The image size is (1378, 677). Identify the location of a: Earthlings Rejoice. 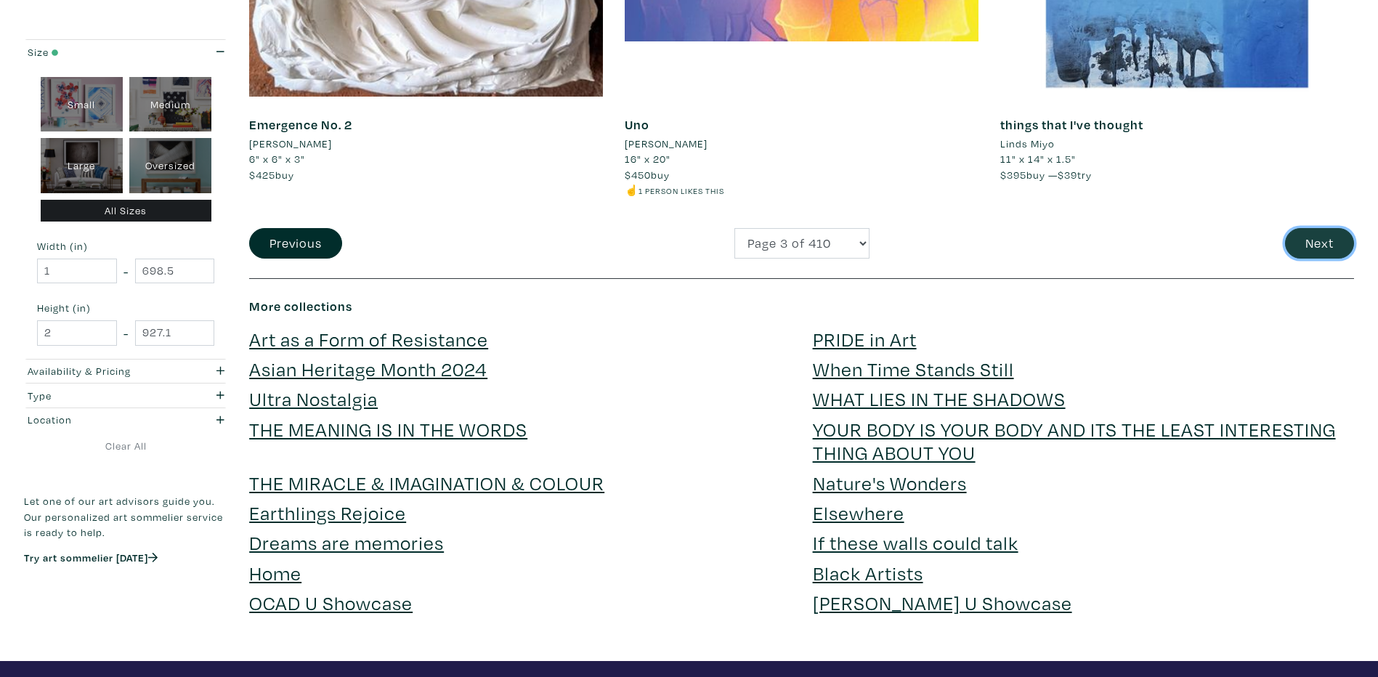
(328, 512).